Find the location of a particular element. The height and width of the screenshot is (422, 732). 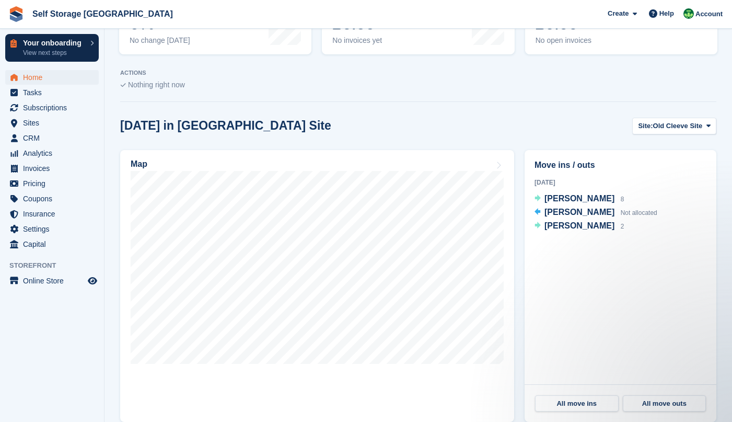

span: Help is located at coordinates (667, 14).